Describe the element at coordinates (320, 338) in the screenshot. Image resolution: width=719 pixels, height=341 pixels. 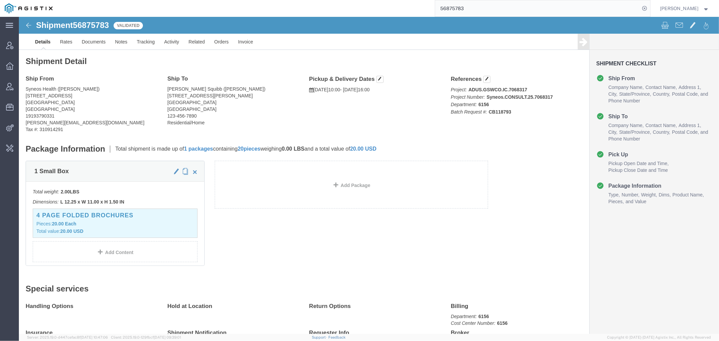
I see `a: Support` at that location.